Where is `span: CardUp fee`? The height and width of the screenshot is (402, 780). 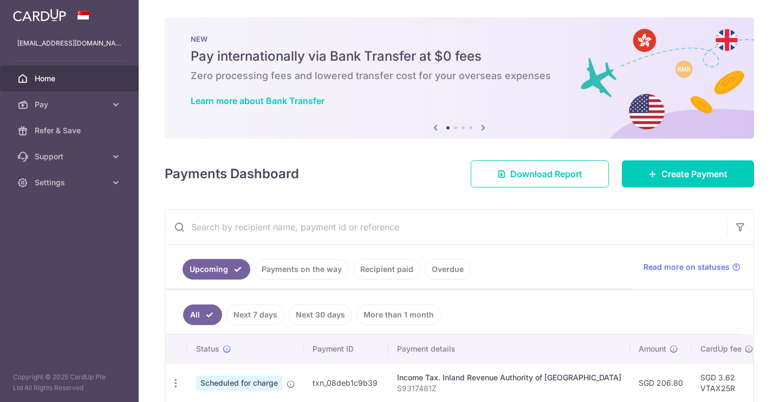 span: CardUp fee is located at coordinates (721, 349).